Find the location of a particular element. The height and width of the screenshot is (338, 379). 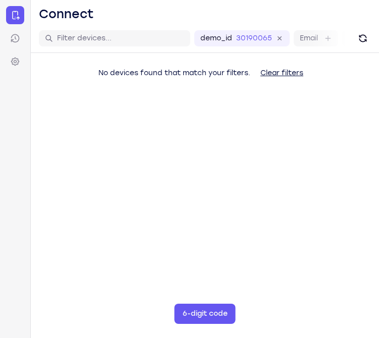

button: 6-digit code is located at coordinates (205, 314).